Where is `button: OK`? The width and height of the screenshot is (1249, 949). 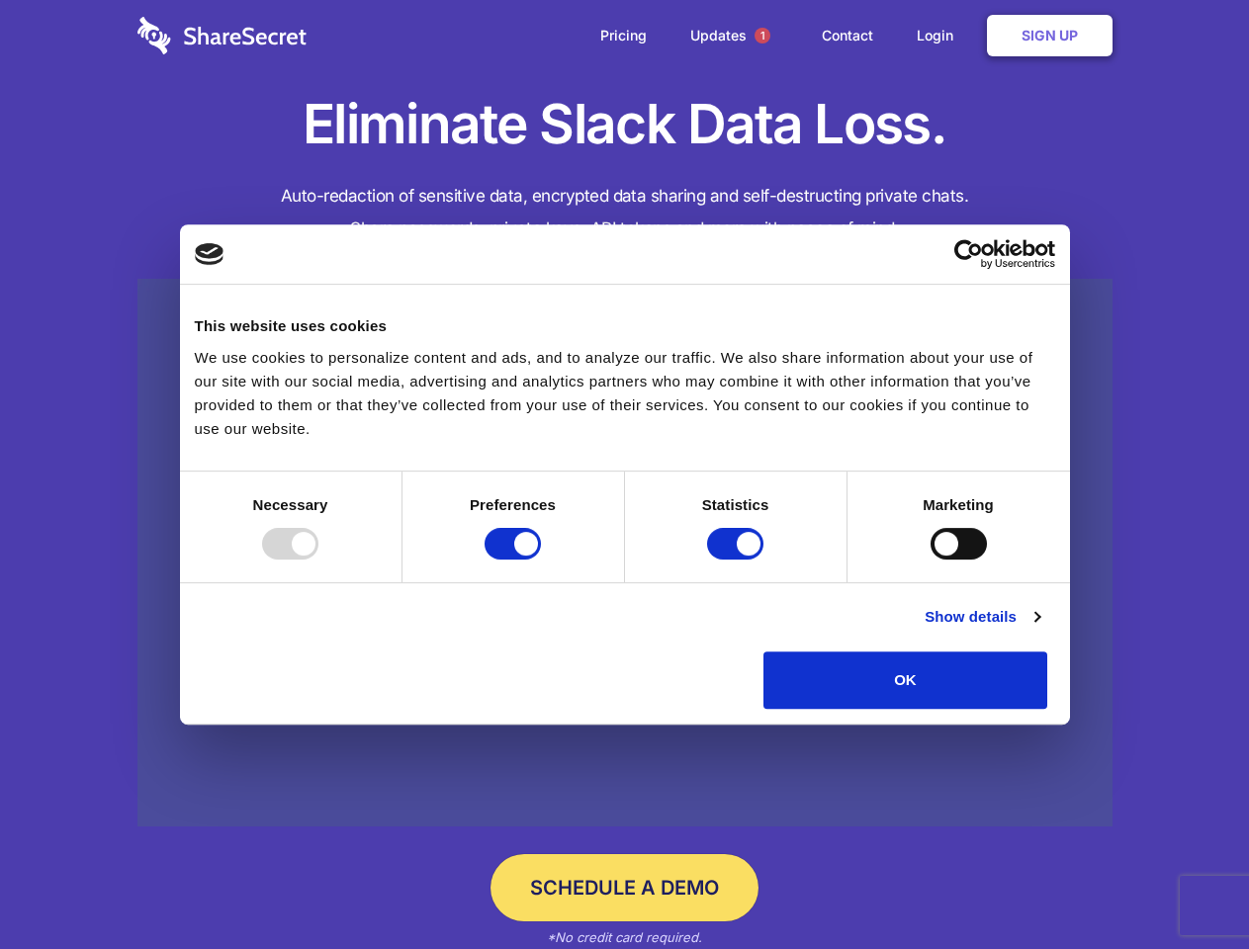 button: OK is located at coordinates (905, 680).